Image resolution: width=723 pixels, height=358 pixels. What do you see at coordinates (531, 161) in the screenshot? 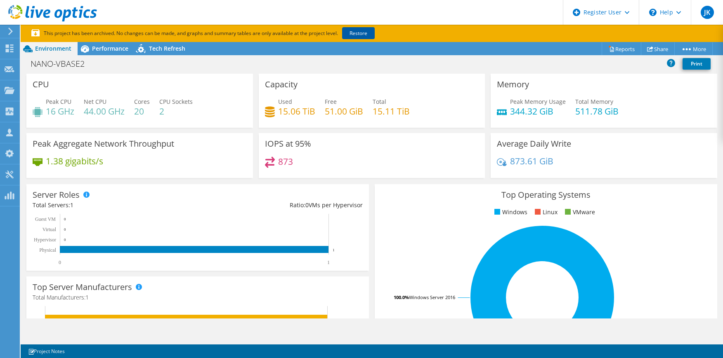
I see `h4: 873.61 GiB` at bounding box center [531, 161].